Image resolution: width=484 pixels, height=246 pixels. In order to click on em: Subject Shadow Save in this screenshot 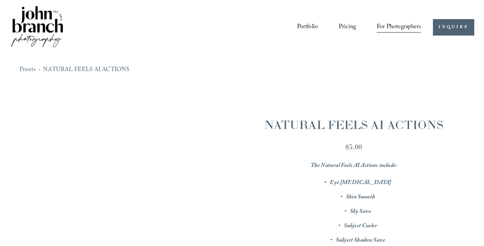, I will do `click(360, 241)`.